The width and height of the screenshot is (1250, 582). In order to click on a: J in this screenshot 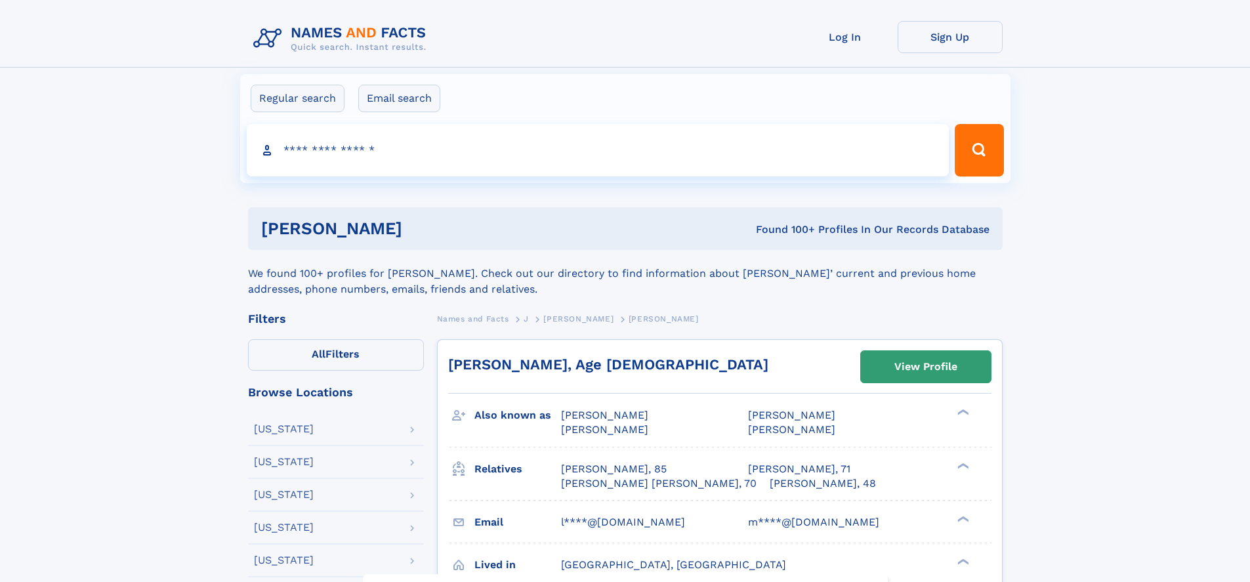, I will do `click(526, 318)`.